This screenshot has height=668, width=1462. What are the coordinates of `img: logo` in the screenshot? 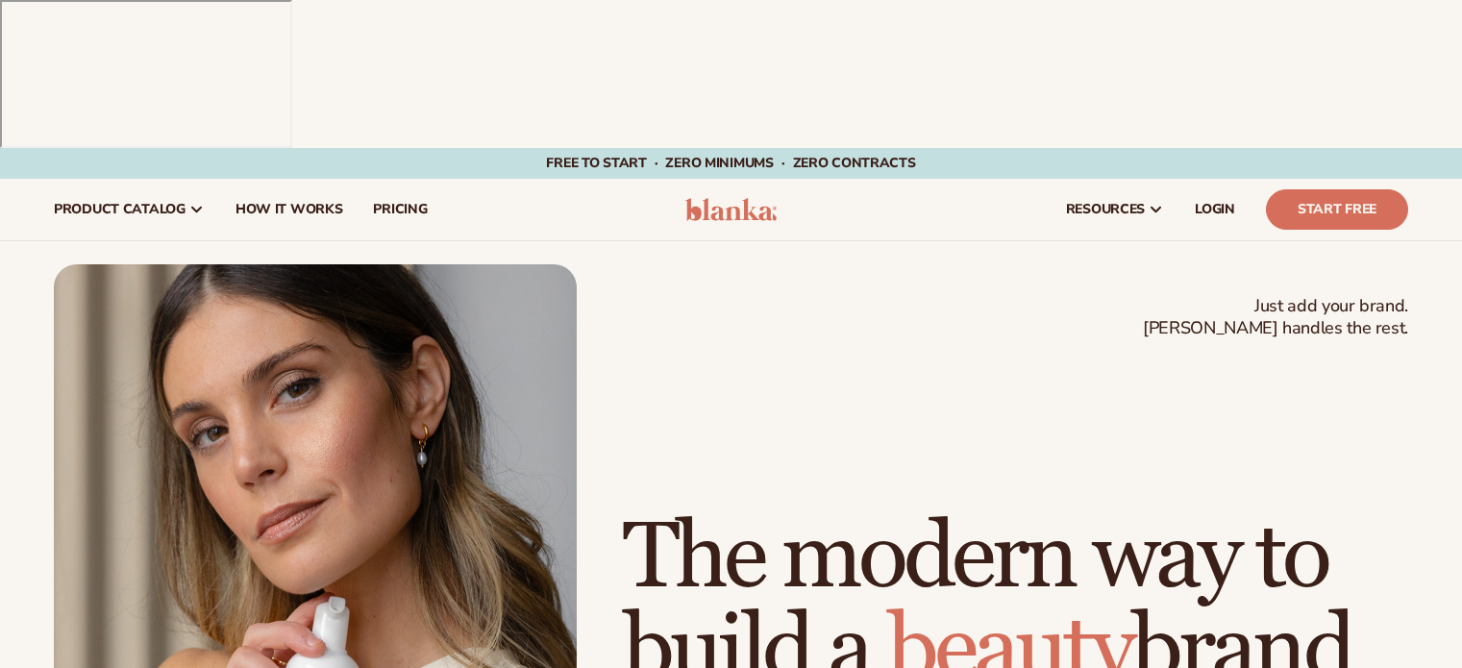 It's located at (731, 210).